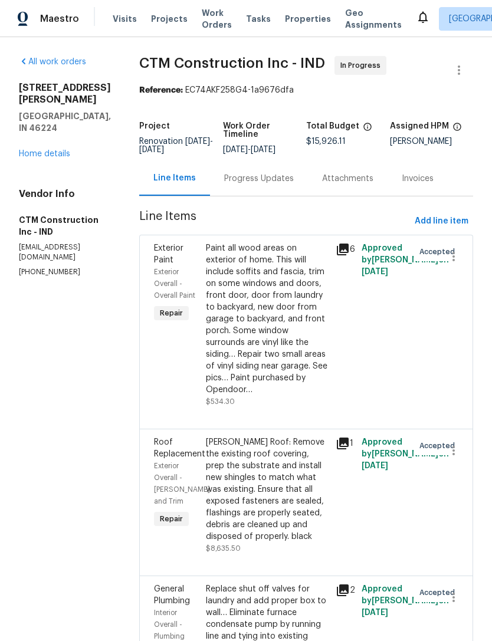 The height and width of the screenshot is (641, 492). Describe the element at coordinates (175, 284) in the screenshot. I see `span: Exterior Overall - Overall Paint` at that location.